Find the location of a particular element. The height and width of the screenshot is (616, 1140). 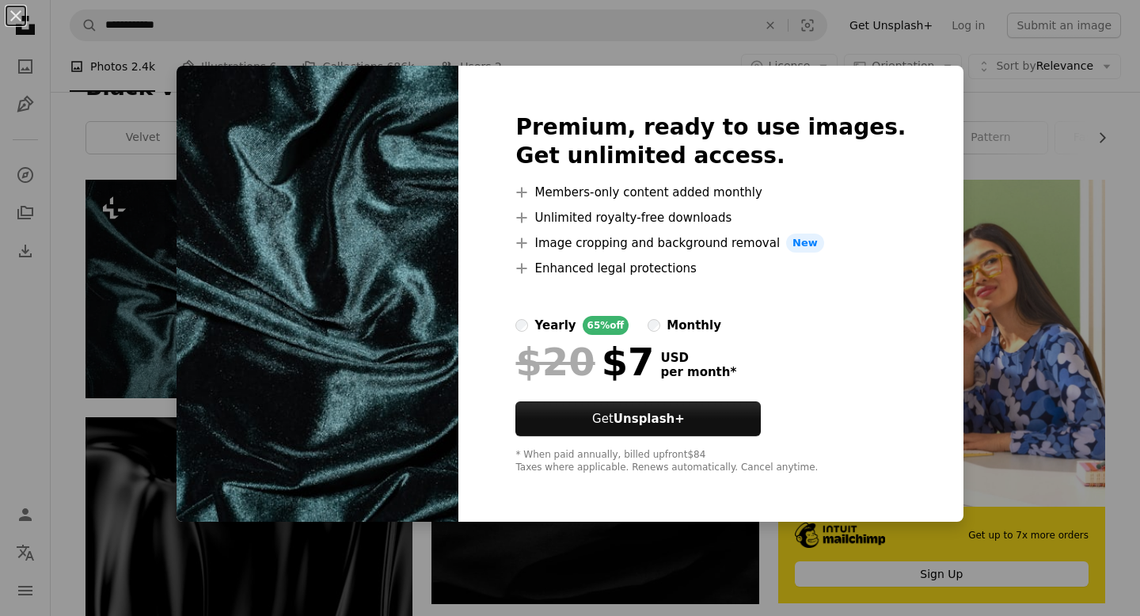

span: USD is located at coordinates (698, 358).